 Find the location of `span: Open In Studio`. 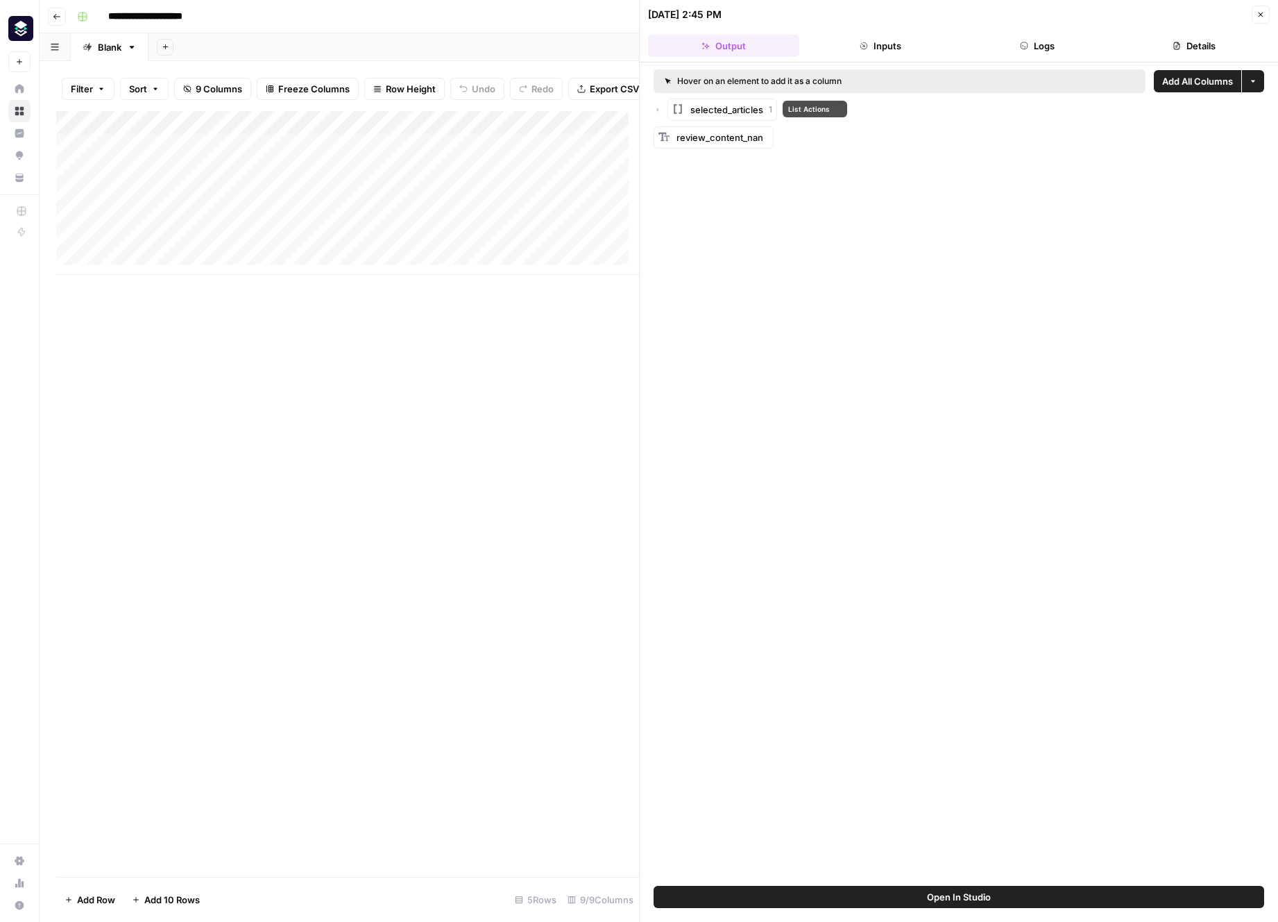

span: Open In Studio is located at coordinates (959, 897).